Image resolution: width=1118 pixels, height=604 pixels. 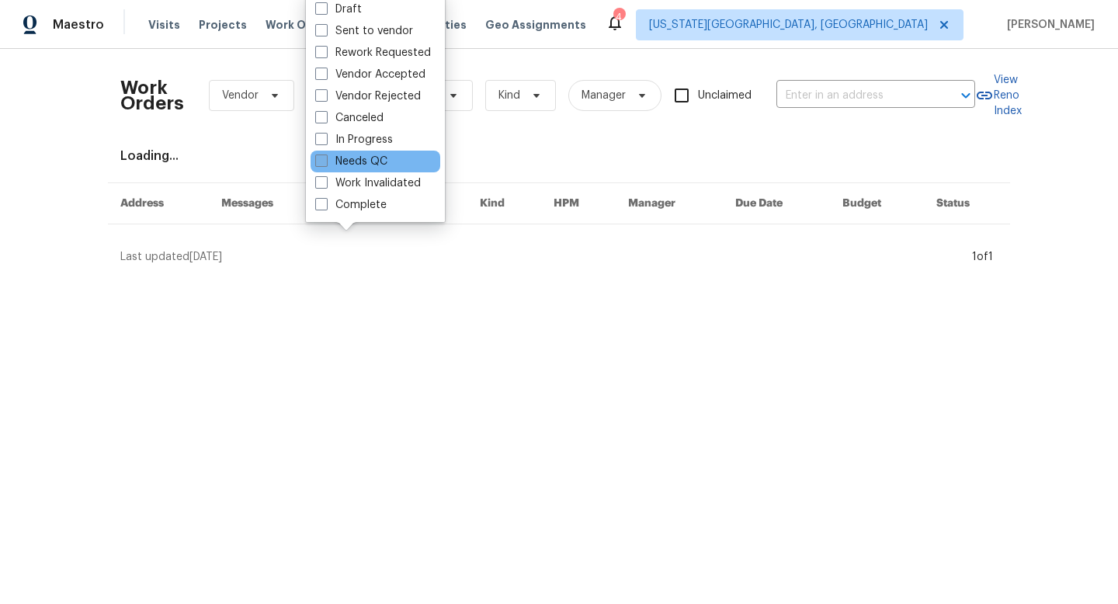 What do you see at coordinates (223, 25) in the screenshot?
I see `span: Projects` at bounding box center [223, 25].